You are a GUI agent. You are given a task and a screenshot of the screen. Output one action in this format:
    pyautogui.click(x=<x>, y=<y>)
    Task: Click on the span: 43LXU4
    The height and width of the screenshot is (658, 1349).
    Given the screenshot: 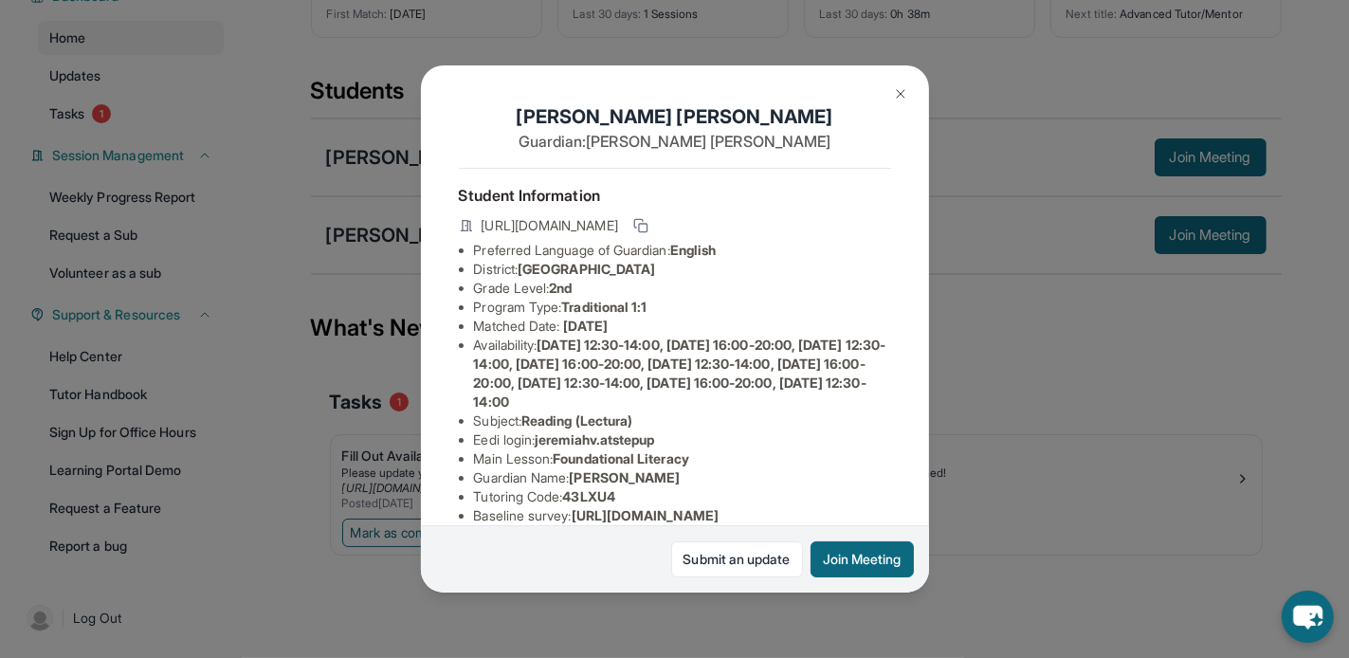 What is the action you would take?
    pyautogui.click(x=589, y=496)
    